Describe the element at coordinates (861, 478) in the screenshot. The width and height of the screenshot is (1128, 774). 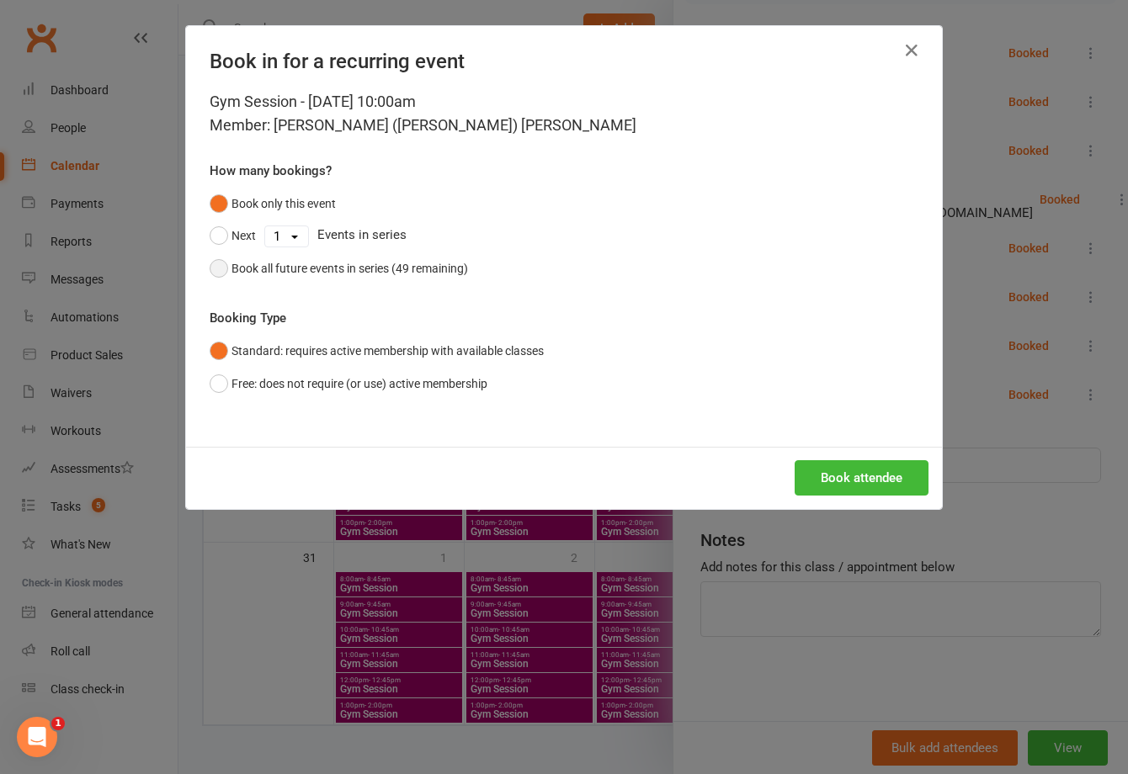
I see `button: Book attendee` at that location.